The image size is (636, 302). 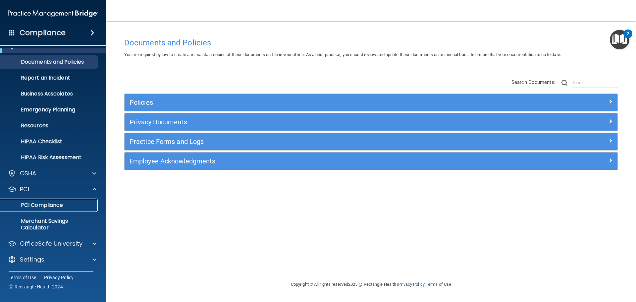 What do you see at coordinates (36, 286) in the screenshot?
I see `span: Ⓒ Rectangle Health 2024` at bounding box center [36, 286].